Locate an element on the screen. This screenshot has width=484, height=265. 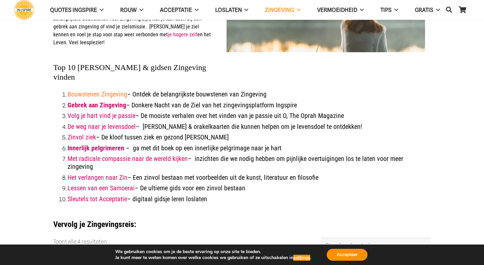
strong: Het verlangen naar Zin is located at coordinates (97, 178).